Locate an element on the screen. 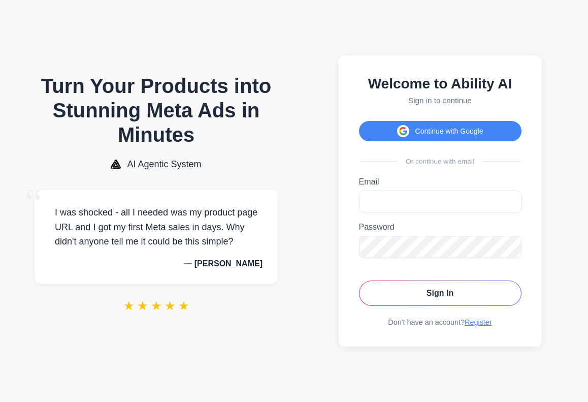  h2: Welcome to Ability AI is located at coordinates (441, 84).